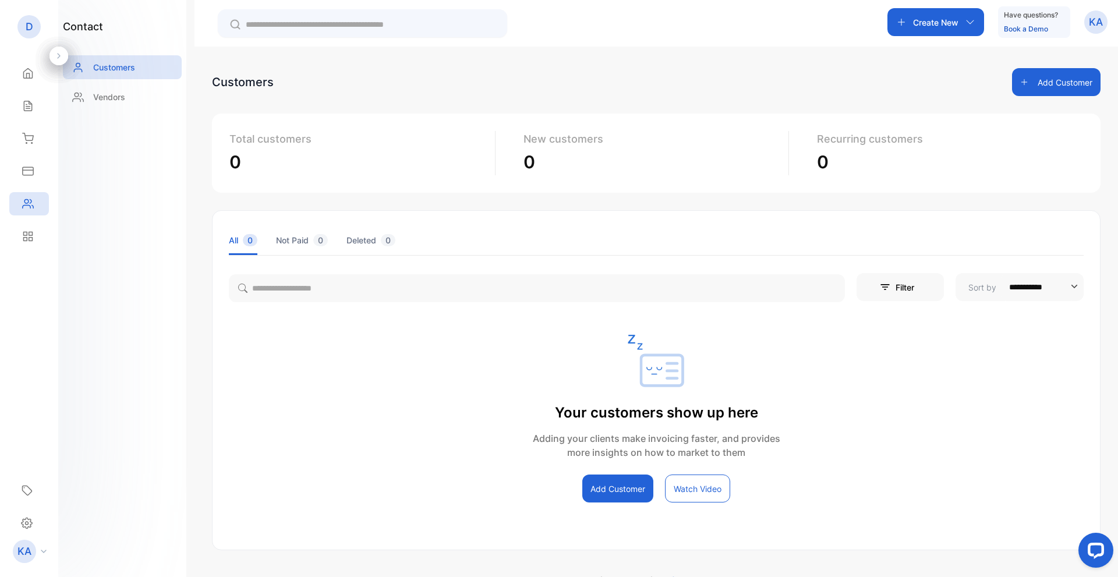  I want to click on button: Watch Video, so click(698, 488).